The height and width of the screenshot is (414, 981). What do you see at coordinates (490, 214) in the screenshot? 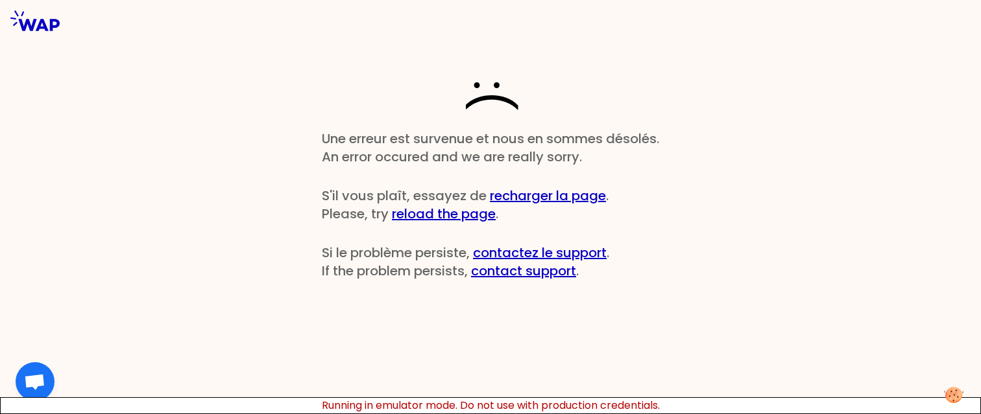
I see `p: Please, try .` at bounding box center [490, 214].